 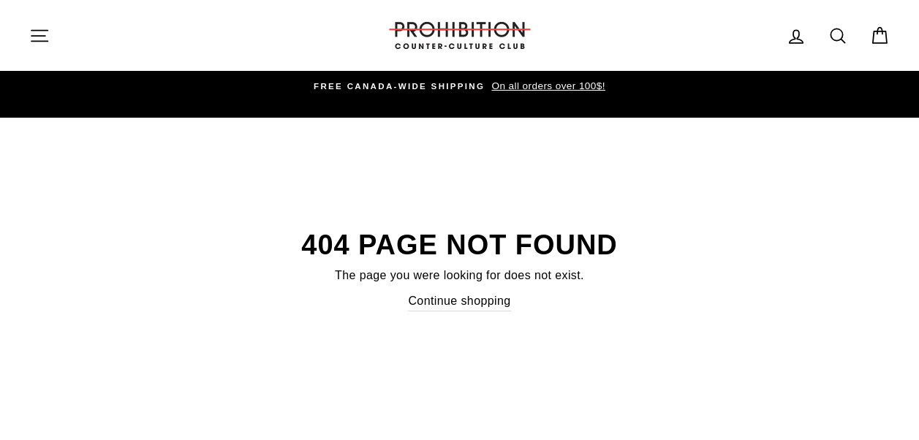 What do you see at coordinates (459, 86) in the screenshot?
I see `a: FREE CANADA-WIDE SHIPPING On all orders over 100$!` at bounding box center [459, 86].